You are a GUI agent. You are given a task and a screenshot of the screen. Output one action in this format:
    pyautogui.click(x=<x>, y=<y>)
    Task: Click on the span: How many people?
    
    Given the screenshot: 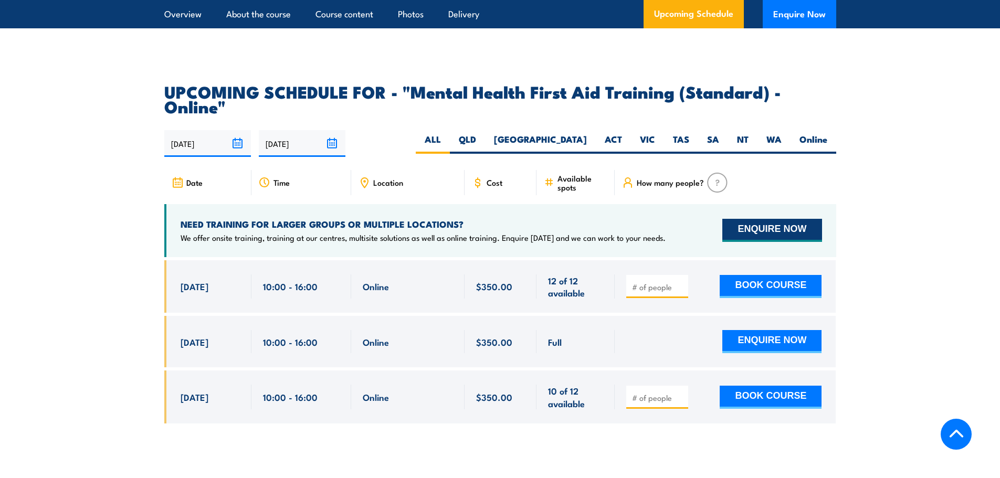 What is the action you would take?
    pyautogui.click(x=670, y=182)
    